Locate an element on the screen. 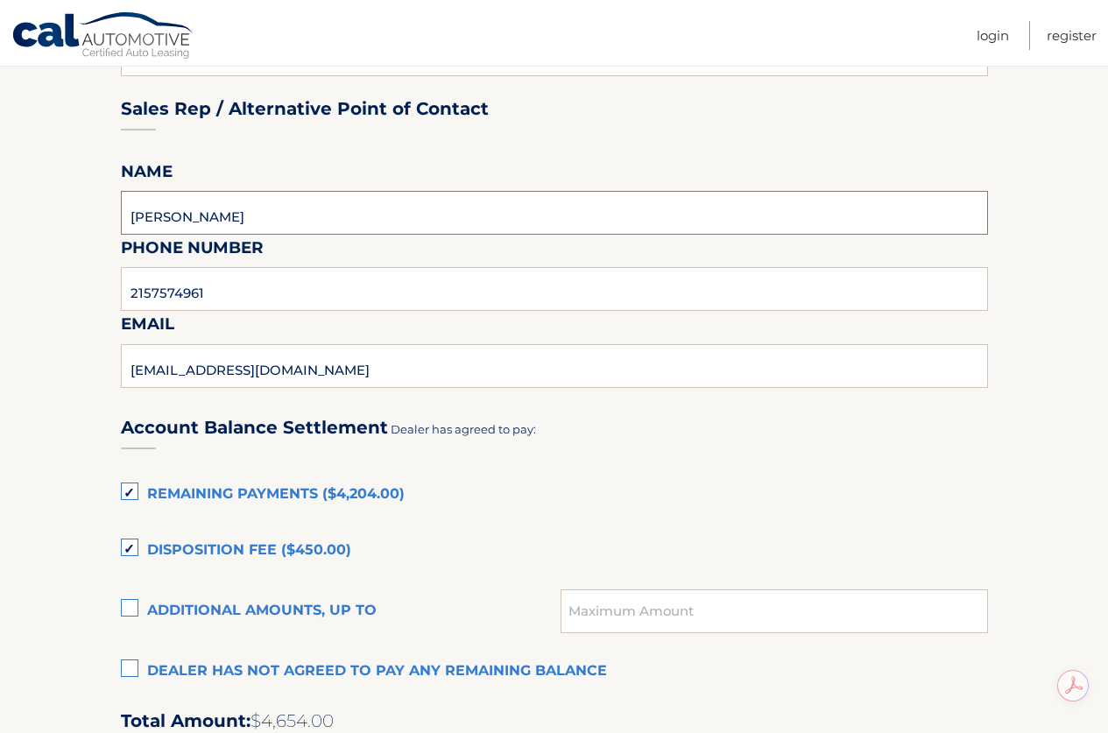  span: Dealer has agreed to pay: is located at coordinates (463, 429).